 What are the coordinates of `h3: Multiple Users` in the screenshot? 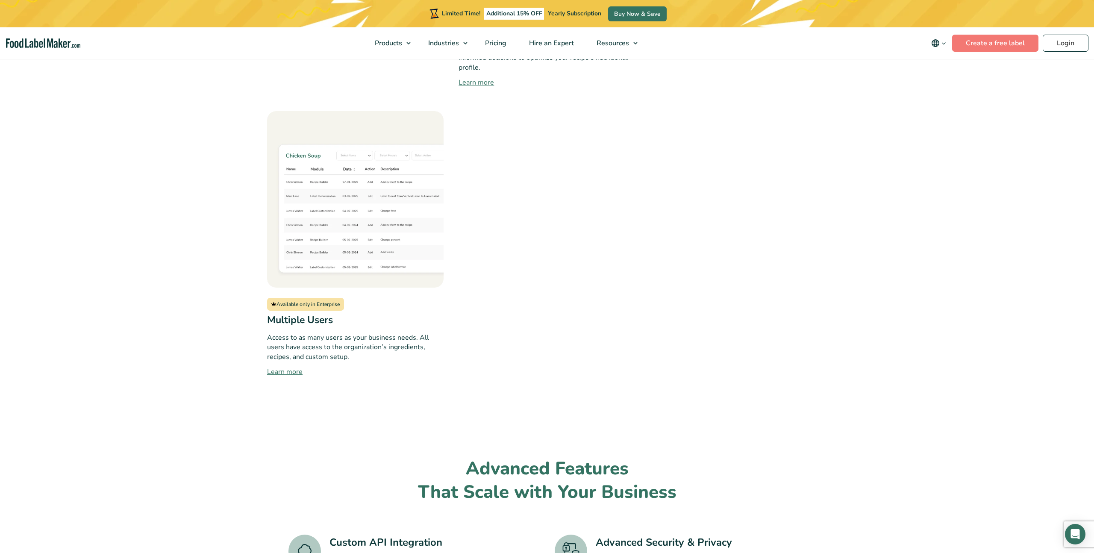 It's located at (355, 320).